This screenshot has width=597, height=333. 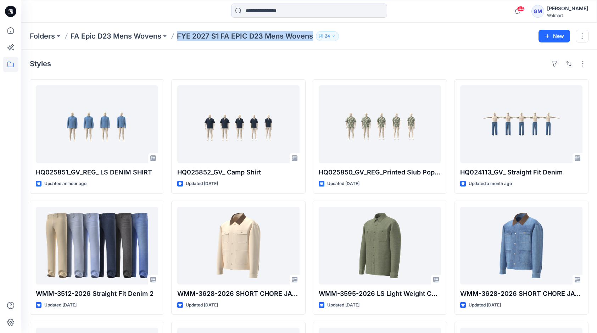 I want to click on p: HQ025850_GV_REG_Printed Slub Poplin Camp Shirt, so click(x=380, y=173).